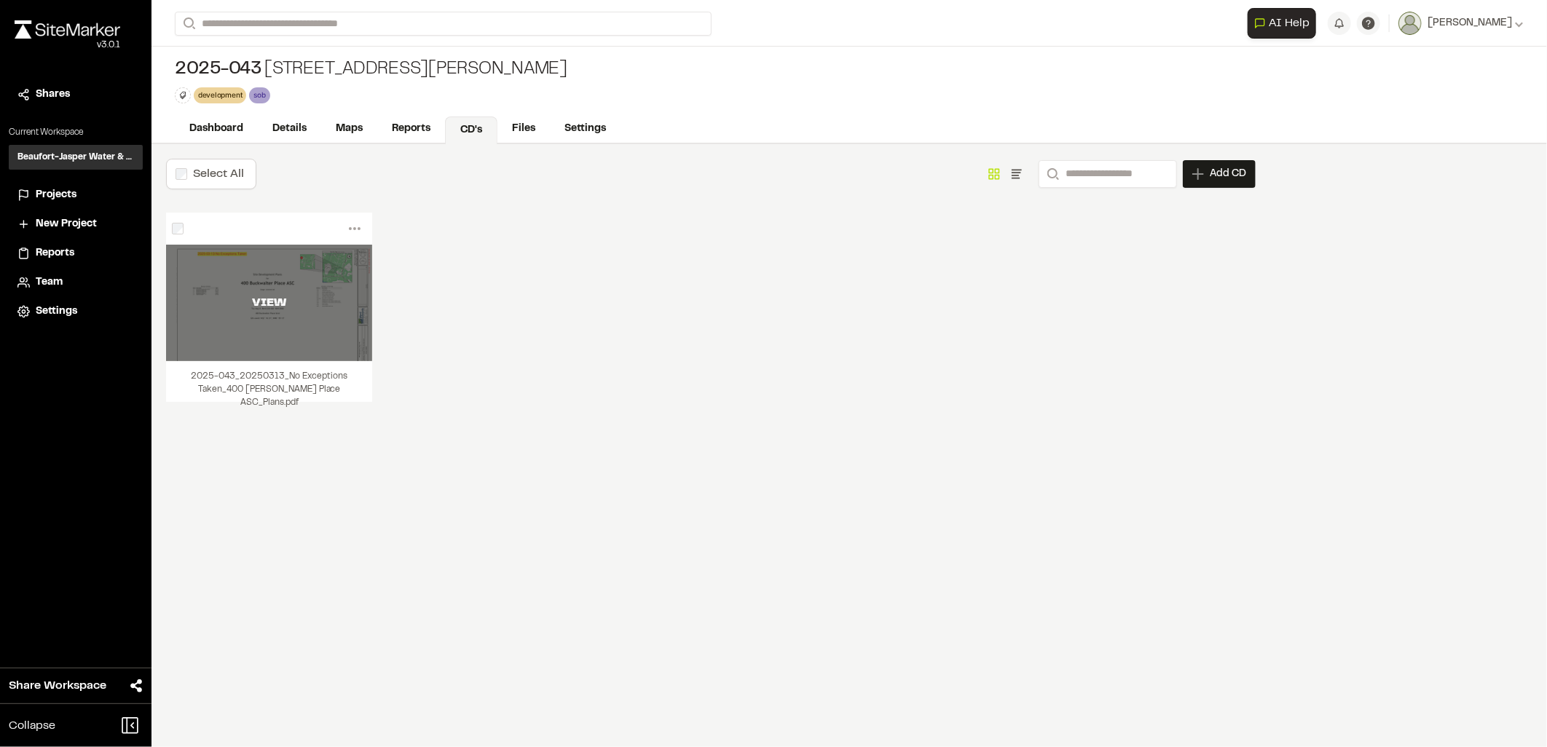 The image size is (1547, 747). What do you see at coordinates (259, 95) in the screenshot?
I see `div: sob` at bounding box center [259, 95].